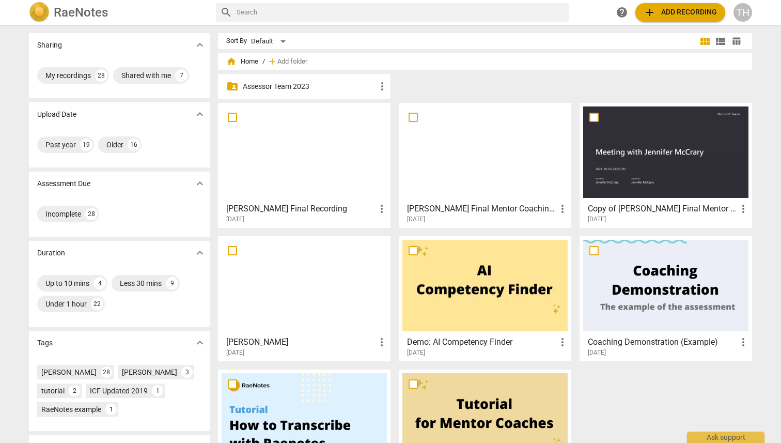 The image size is (781, 443). Describe the element at coordinates (60, 145) in the screenshot. I see `div: Past year` at that location.